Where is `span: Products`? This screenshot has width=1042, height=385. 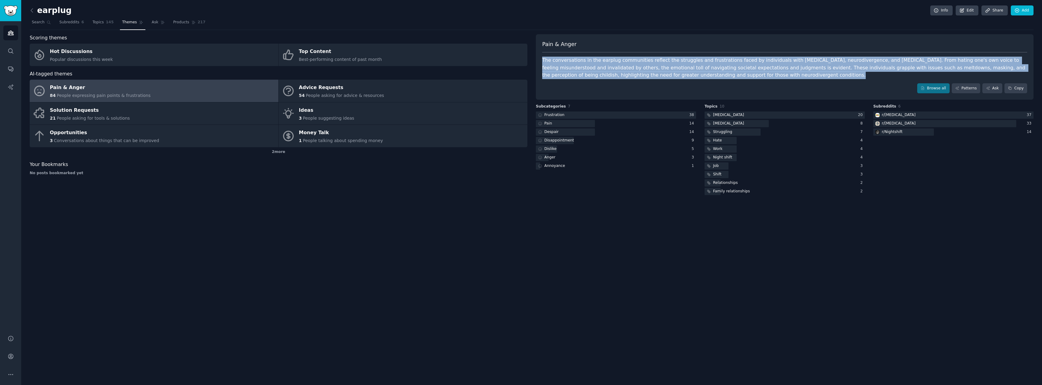
span: Products is located at coordinates (181, 22).